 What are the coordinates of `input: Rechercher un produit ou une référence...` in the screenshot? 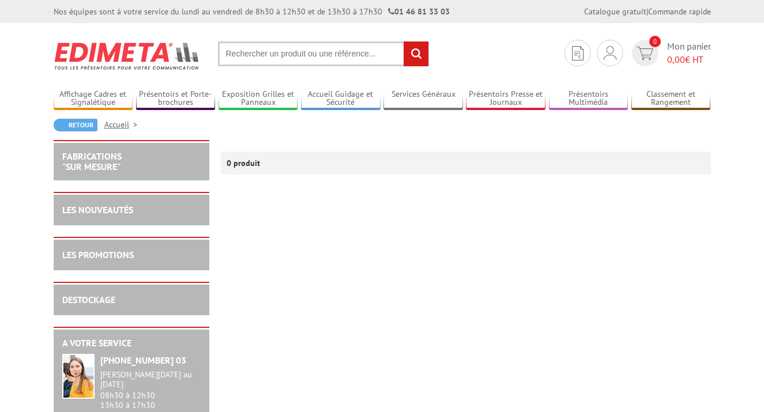 It's located at (323, 54).